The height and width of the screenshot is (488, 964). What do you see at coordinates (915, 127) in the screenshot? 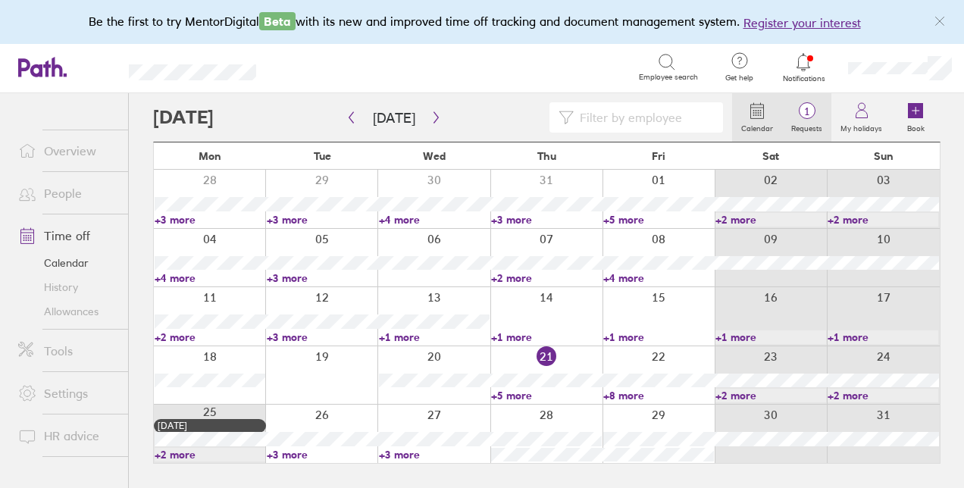
I see `label: Book` at bounding box center [915, 127].